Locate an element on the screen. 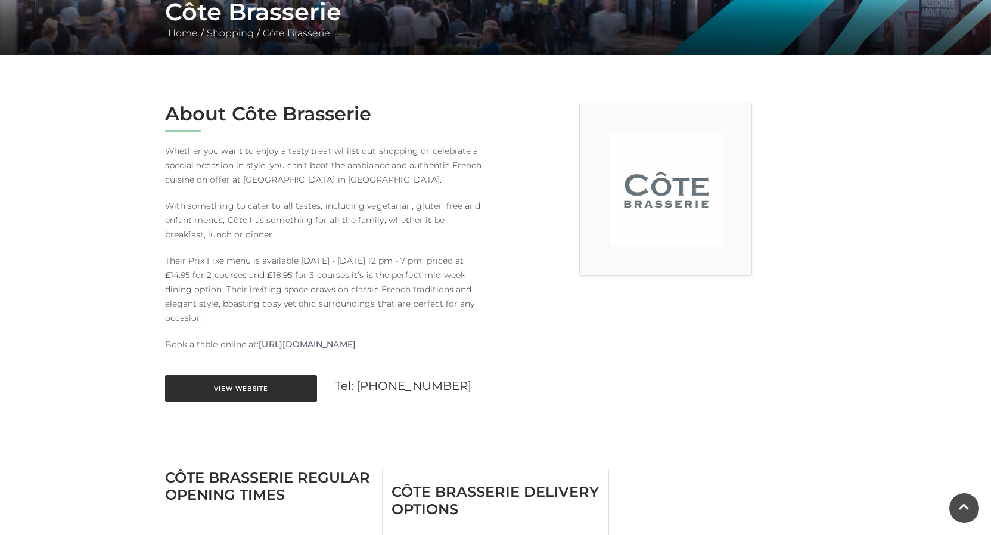 This screenshot has height=535, width=991. a: Shopping is located at coordinates (230, 33).